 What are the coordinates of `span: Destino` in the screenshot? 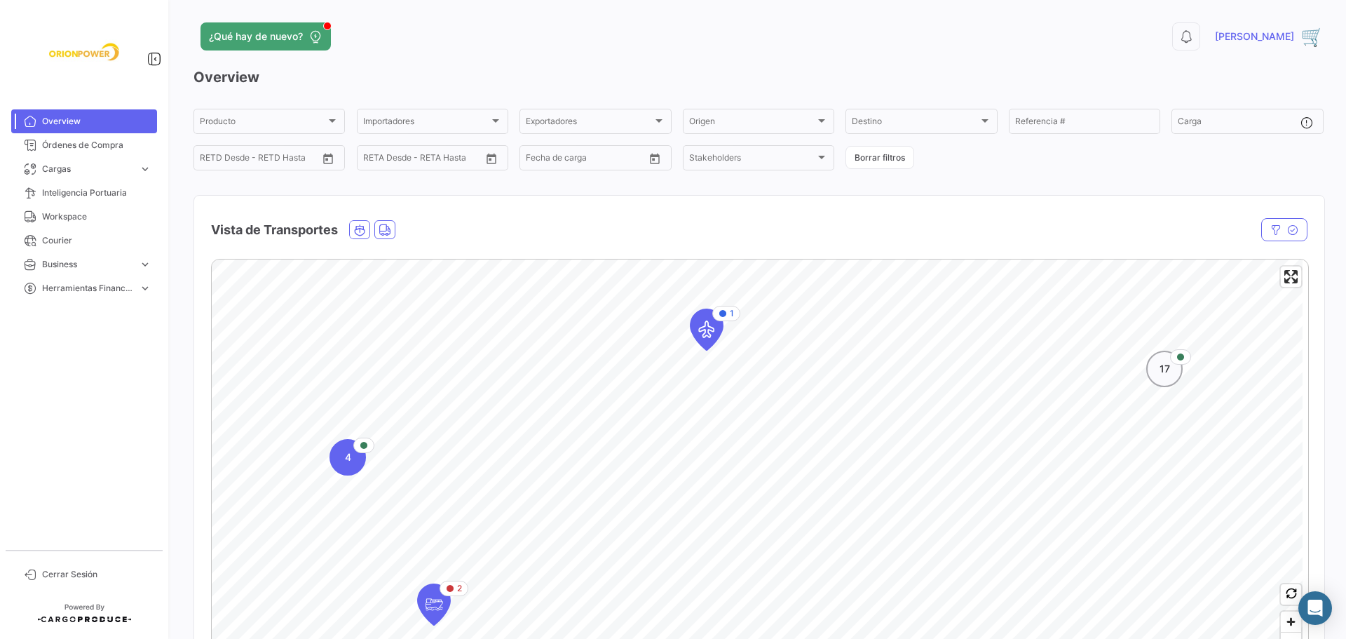 It's located at (915, 123).